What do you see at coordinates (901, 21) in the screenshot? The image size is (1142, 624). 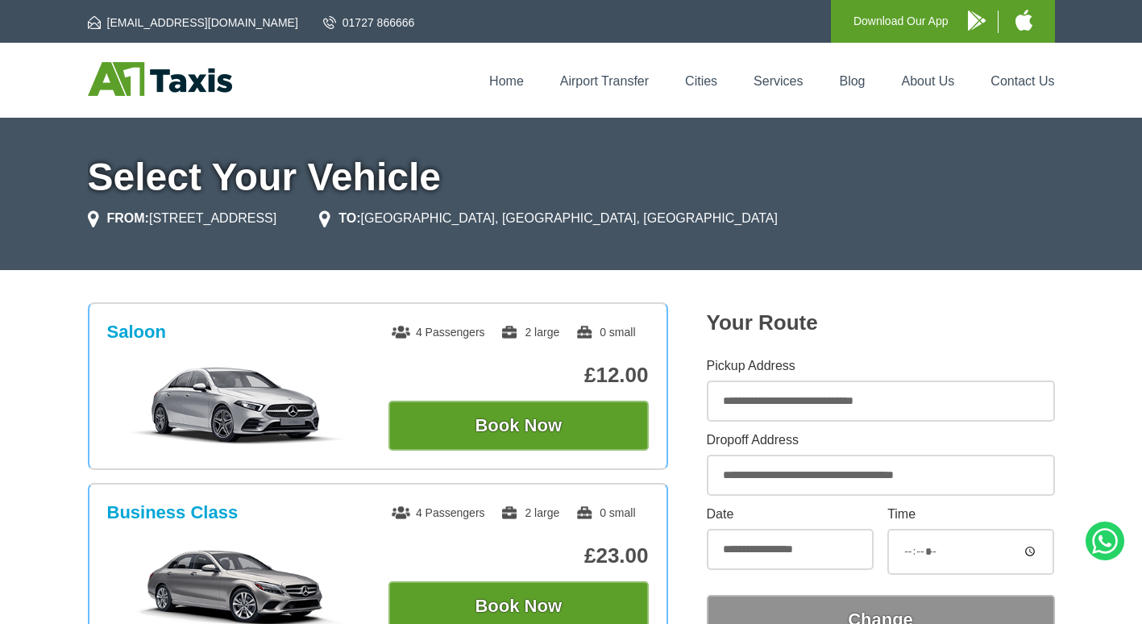 I see `p: Download Our App` at bounding box center [901, 21].